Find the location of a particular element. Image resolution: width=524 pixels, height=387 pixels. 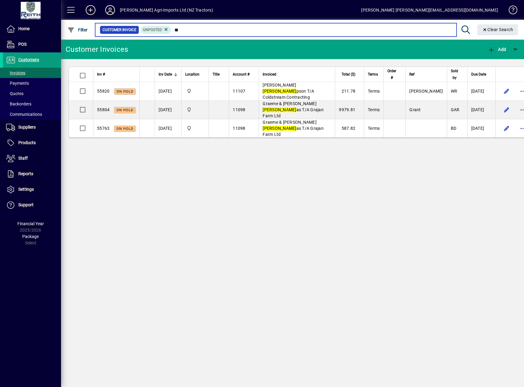

a: Communications is located at coordinates (32, 114).